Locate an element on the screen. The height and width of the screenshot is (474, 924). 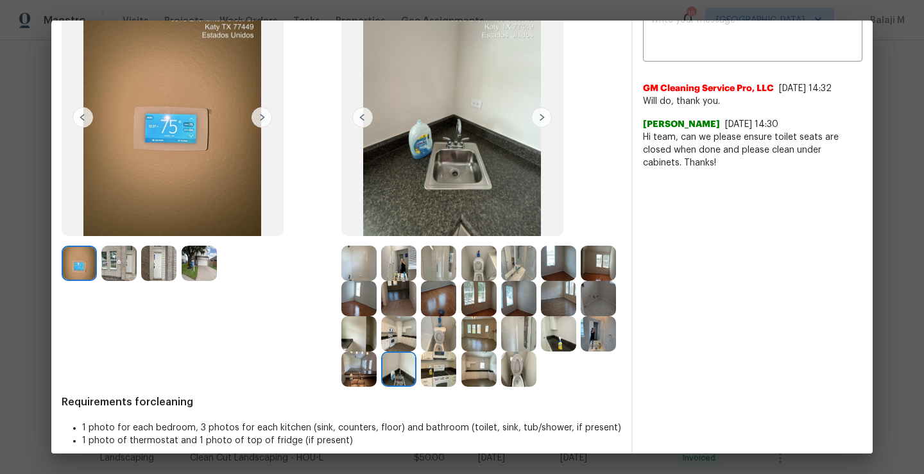
span: Hi team, can we please ensure toilet seats are closed when done and please clean under cabinets. ... is located at coordinates (753, 150).